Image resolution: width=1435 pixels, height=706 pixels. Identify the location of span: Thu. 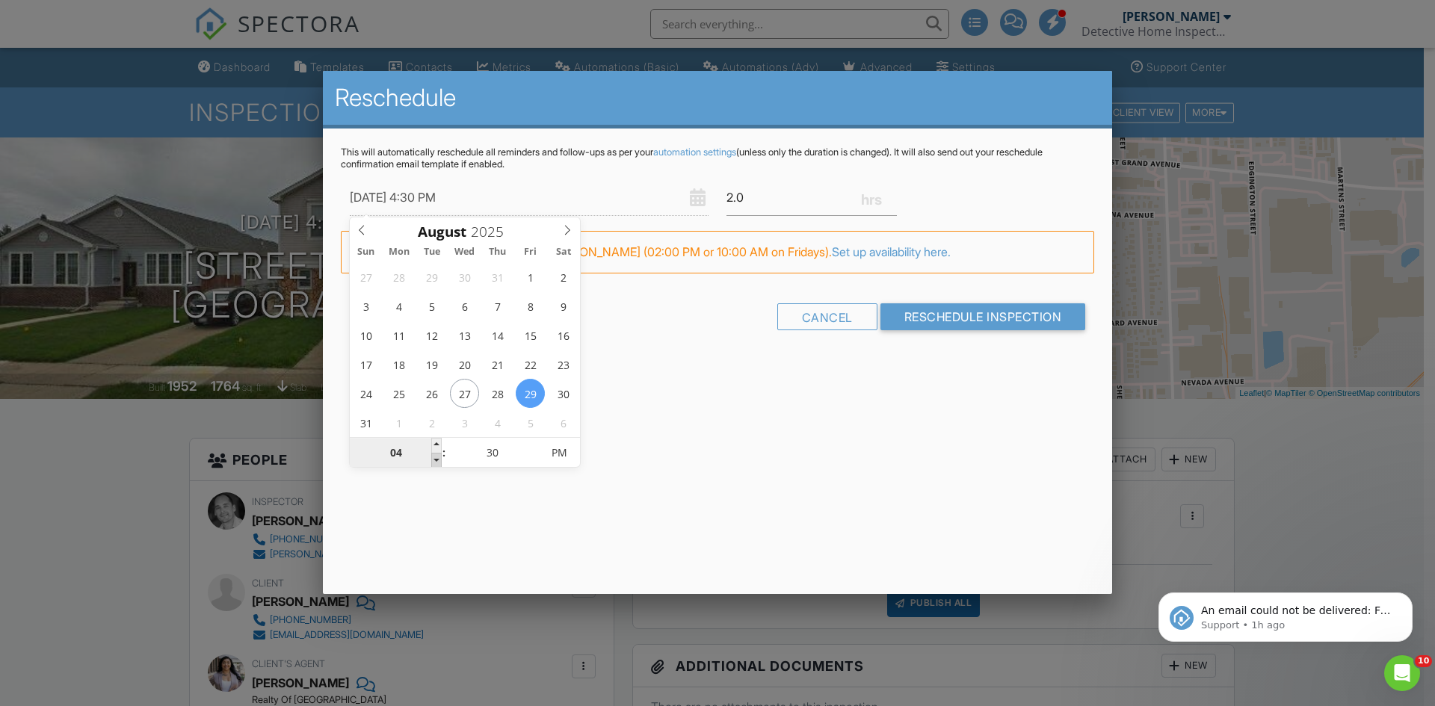
(498, 252).